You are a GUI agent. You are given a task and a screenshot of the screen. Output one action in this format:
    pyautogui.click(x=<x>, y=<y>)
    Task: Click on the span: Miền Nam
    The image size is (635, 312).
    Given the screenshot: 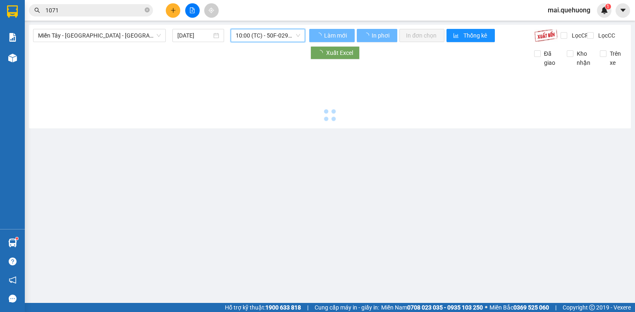 What is the action you would take?
    pyautogui.click(x=432, y=308)
    